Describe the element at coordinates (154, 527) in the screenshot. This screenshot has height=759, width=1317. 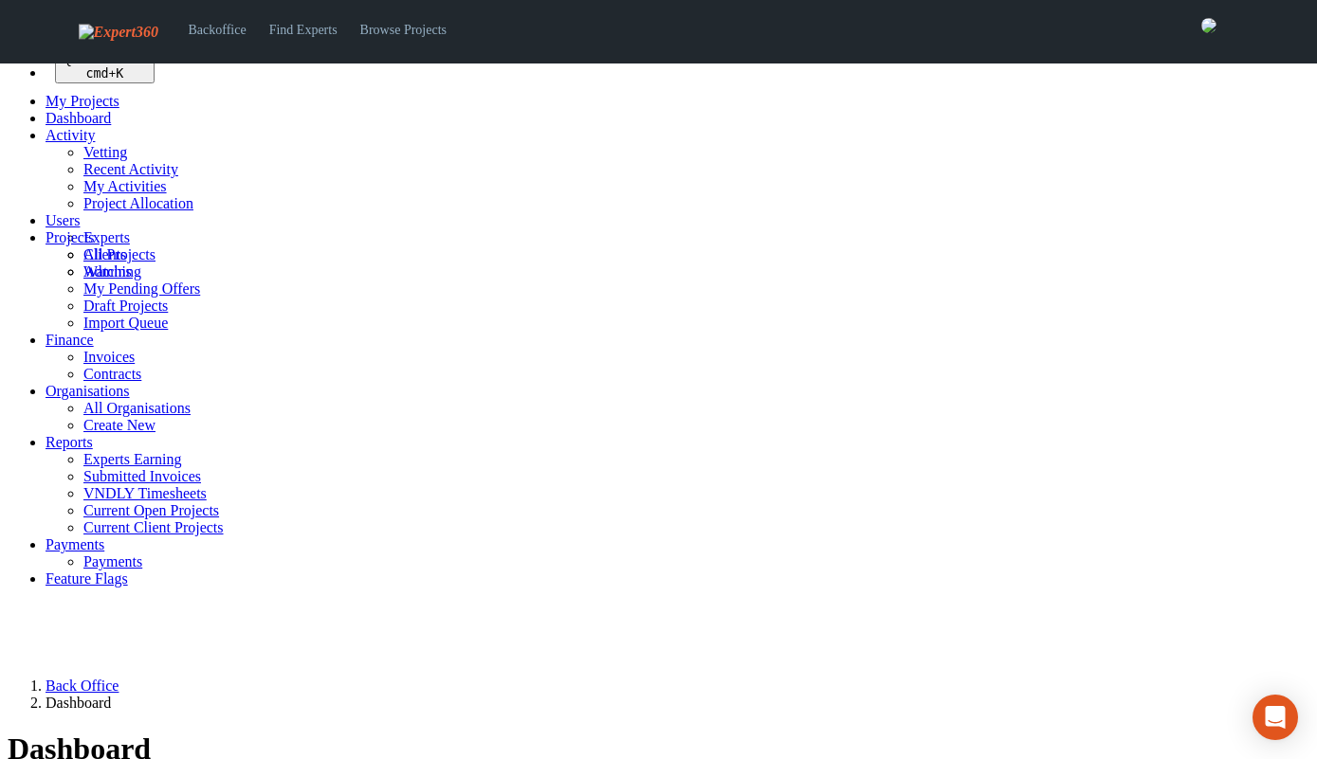
I see `a: Current Client Projects` at that location.